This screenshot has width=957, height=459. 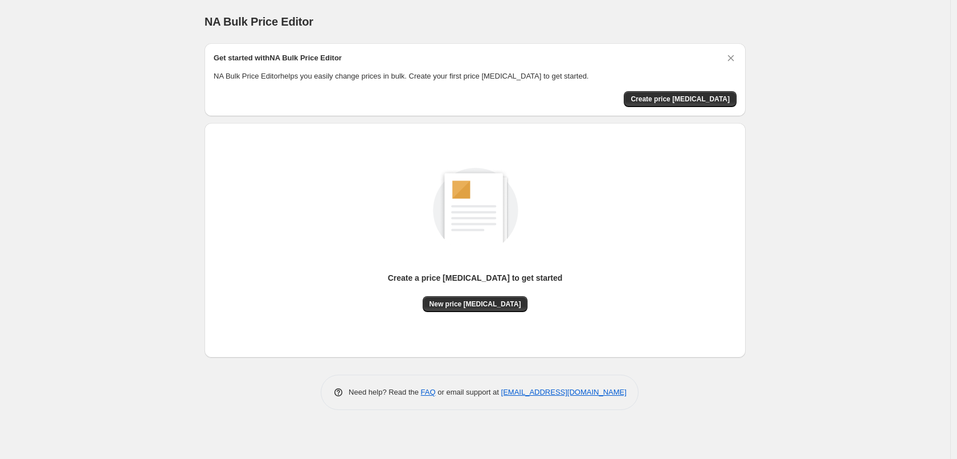 I want to click on span: Need help? Read the, so click(x=385, y=392).